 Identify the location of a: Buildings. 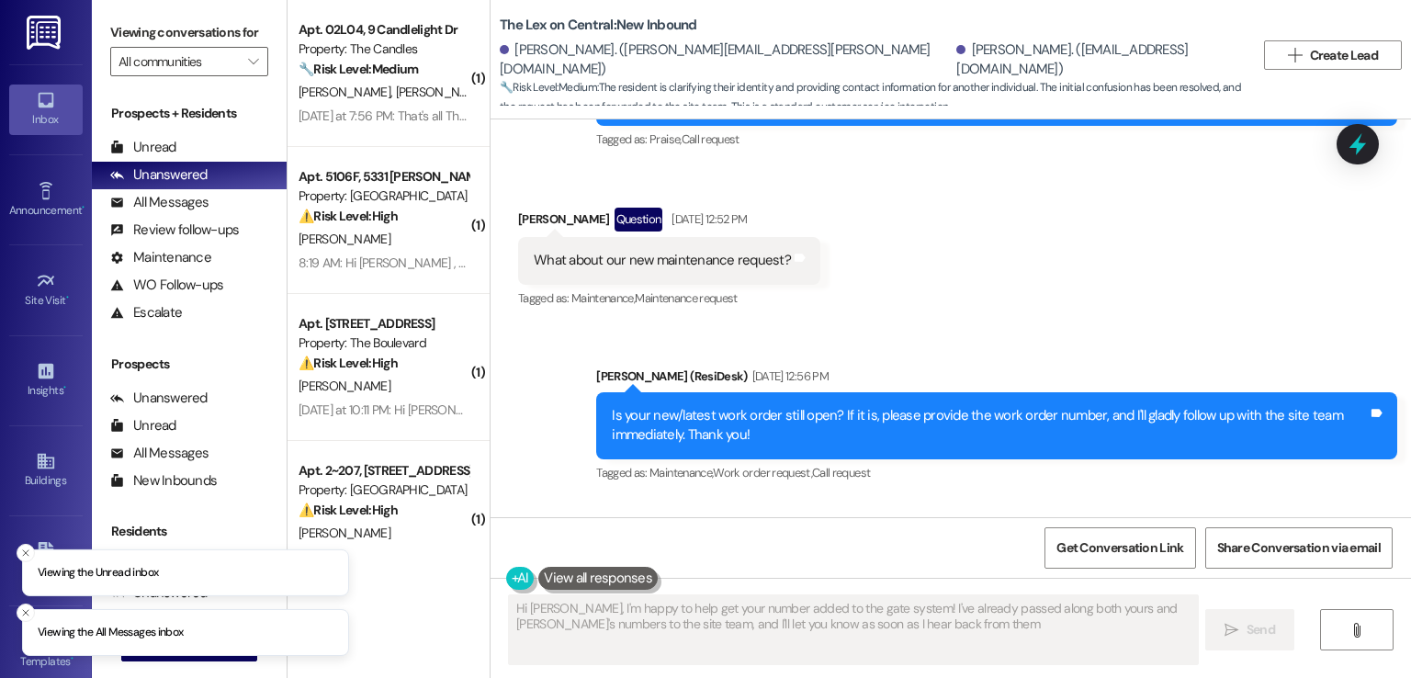
(46, 470).